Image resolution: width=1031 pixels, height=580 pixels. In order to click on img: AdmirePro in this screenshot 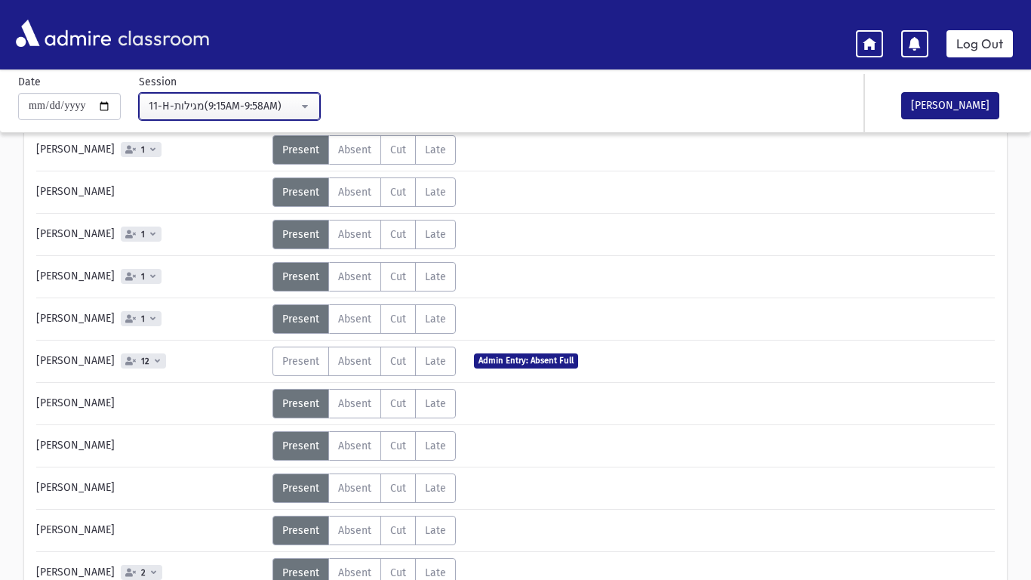, I will do `click(63, 33)`.